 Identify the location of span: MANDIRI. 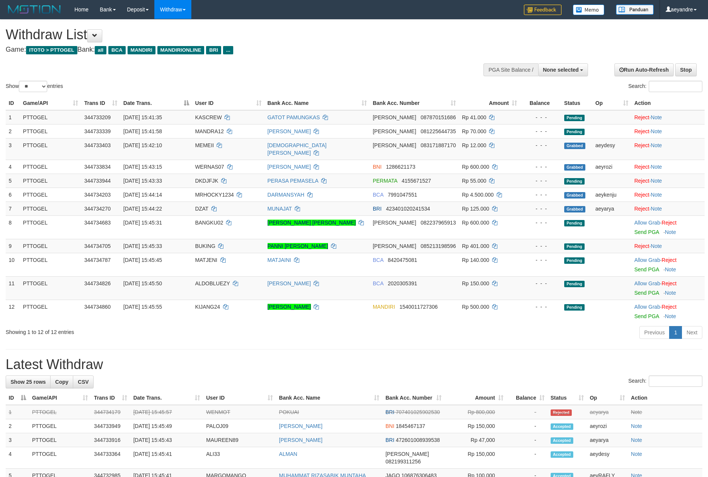
(142, 50).